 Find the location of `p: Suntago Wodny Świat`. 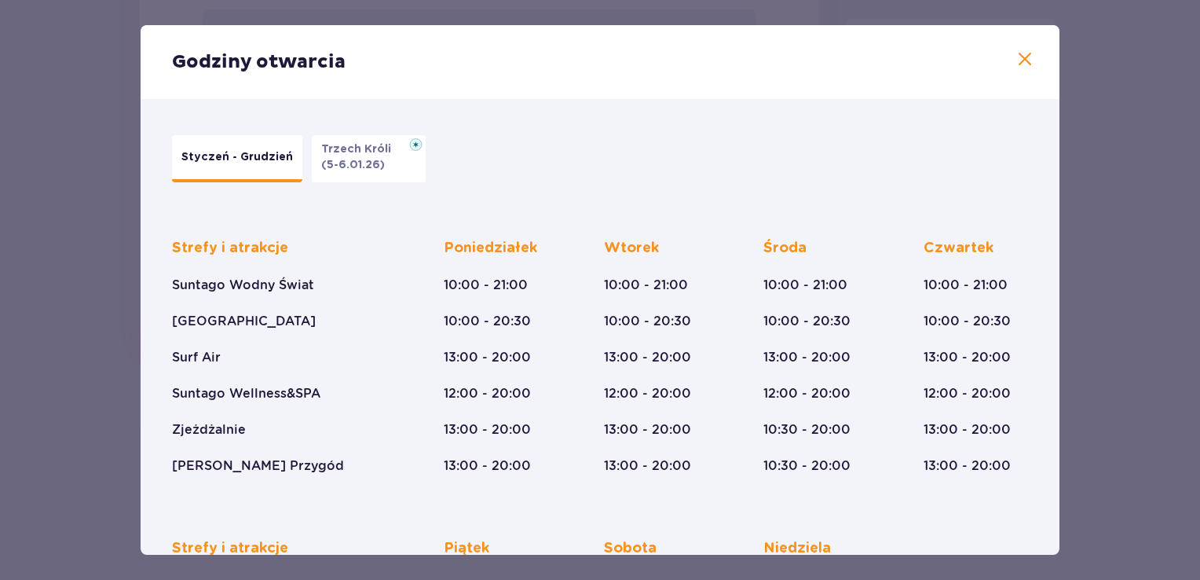

p: Suntago Wodny Świat is located at coordinates (243, 285).